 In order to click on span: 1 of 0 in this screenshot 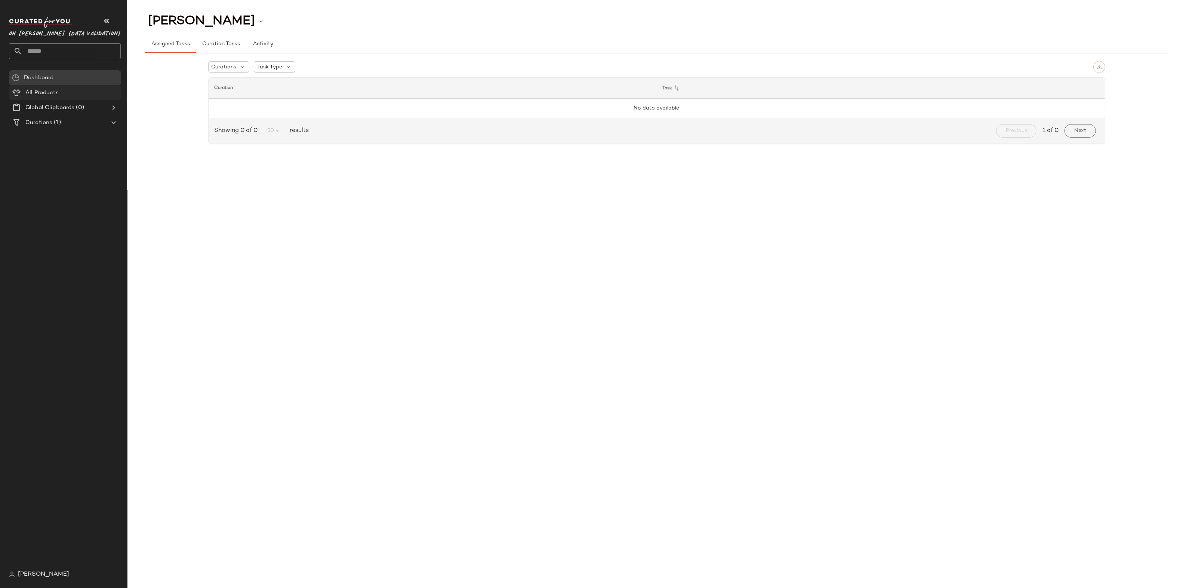, I will do `click(1050, 131)`.